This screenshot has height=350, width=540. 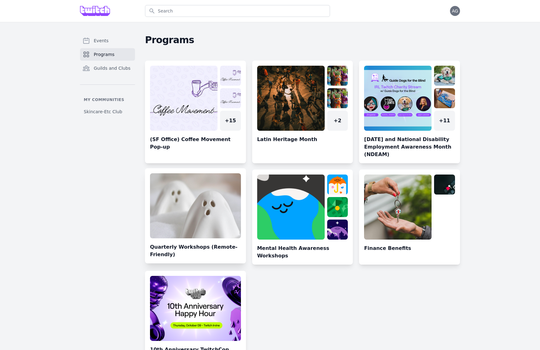 What do you see at coordinates (238, 11) in the screenshot?
I see `input: Search` at bounding box center [238, 11].